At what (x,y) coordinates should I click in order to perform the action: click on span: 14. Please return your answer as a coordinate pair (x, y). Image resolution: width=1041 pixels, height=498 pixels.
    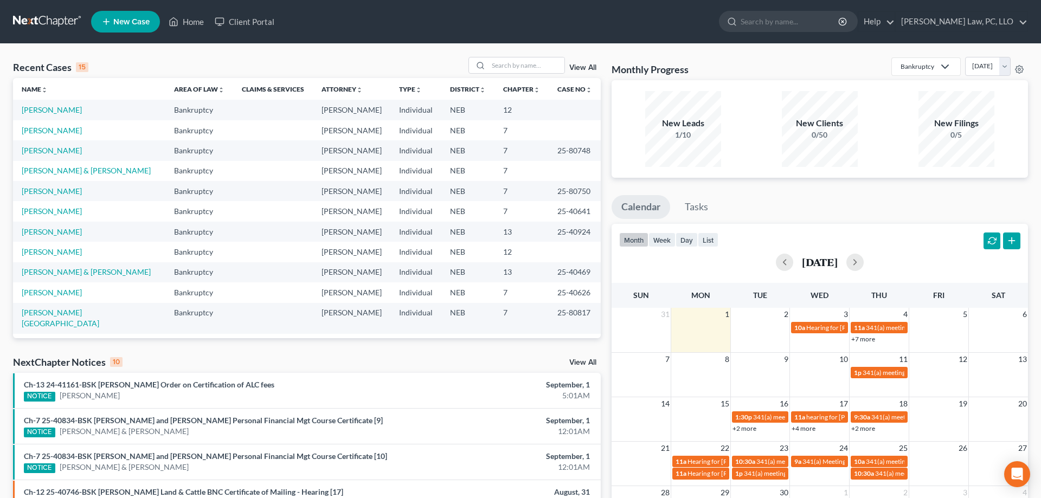
    Looking at the image, I should click on (665, 404).